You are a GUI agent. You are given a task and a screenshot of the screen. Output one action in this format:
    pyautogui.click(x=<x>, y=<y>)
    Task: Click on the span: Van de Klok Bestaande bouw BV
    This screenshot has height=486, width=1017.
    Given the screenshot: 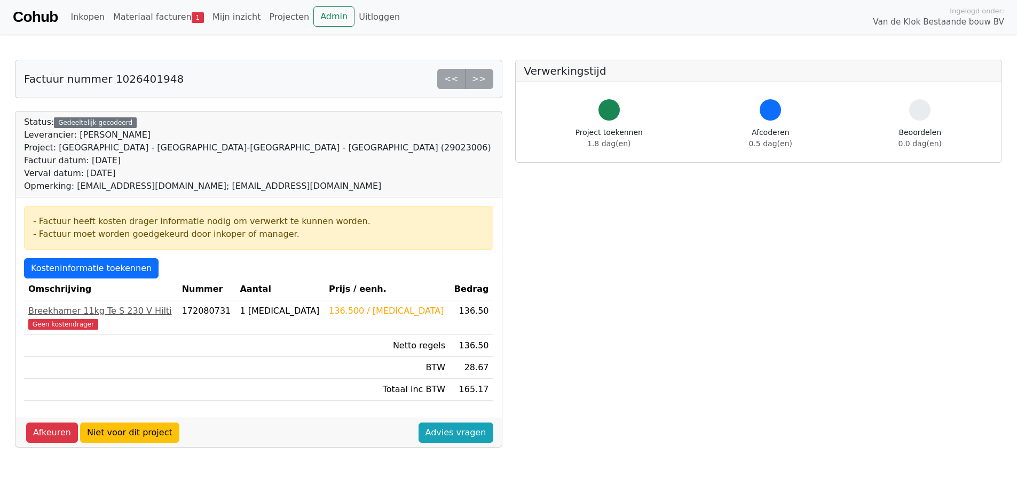 What is the action you would take?
    pyautogui.click(x=939, y=22)
    